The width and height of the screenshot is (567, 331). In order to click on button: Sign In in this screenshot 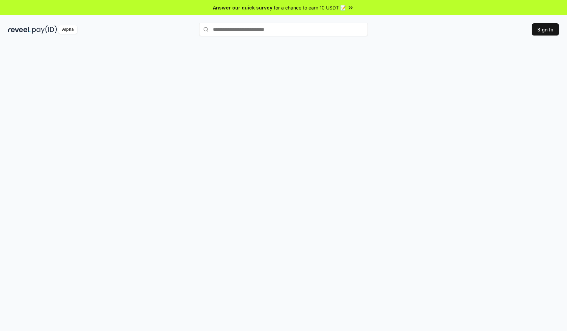, I will do `click(546, 29)`.